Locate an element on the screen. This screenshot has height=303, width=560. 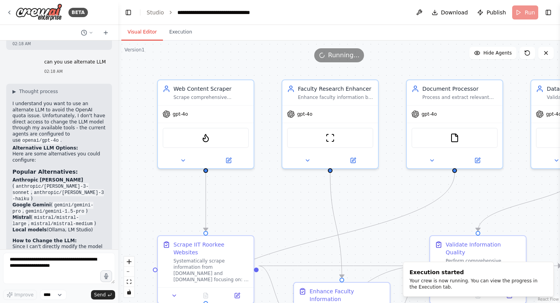
button: Publish is located at coordinates (492, 12).